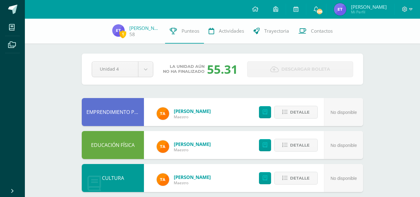 The width and height of the screenshot is (420, 197). I want to click on span: 598, so click(320, 12).